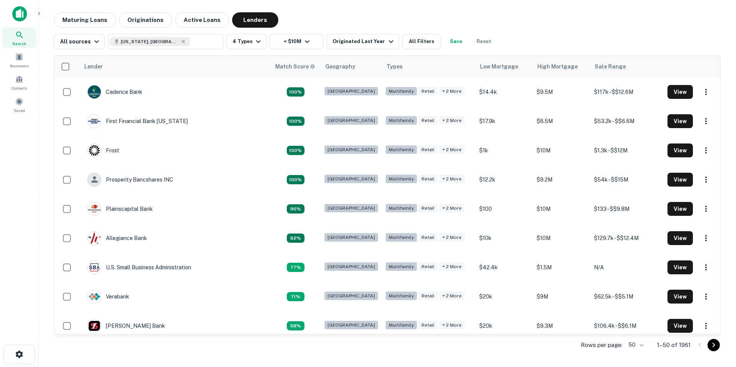  What do you see at coordinates (19, 88) in the screenshot?
I see `span: Contacts` at bounding box center [19, 88].